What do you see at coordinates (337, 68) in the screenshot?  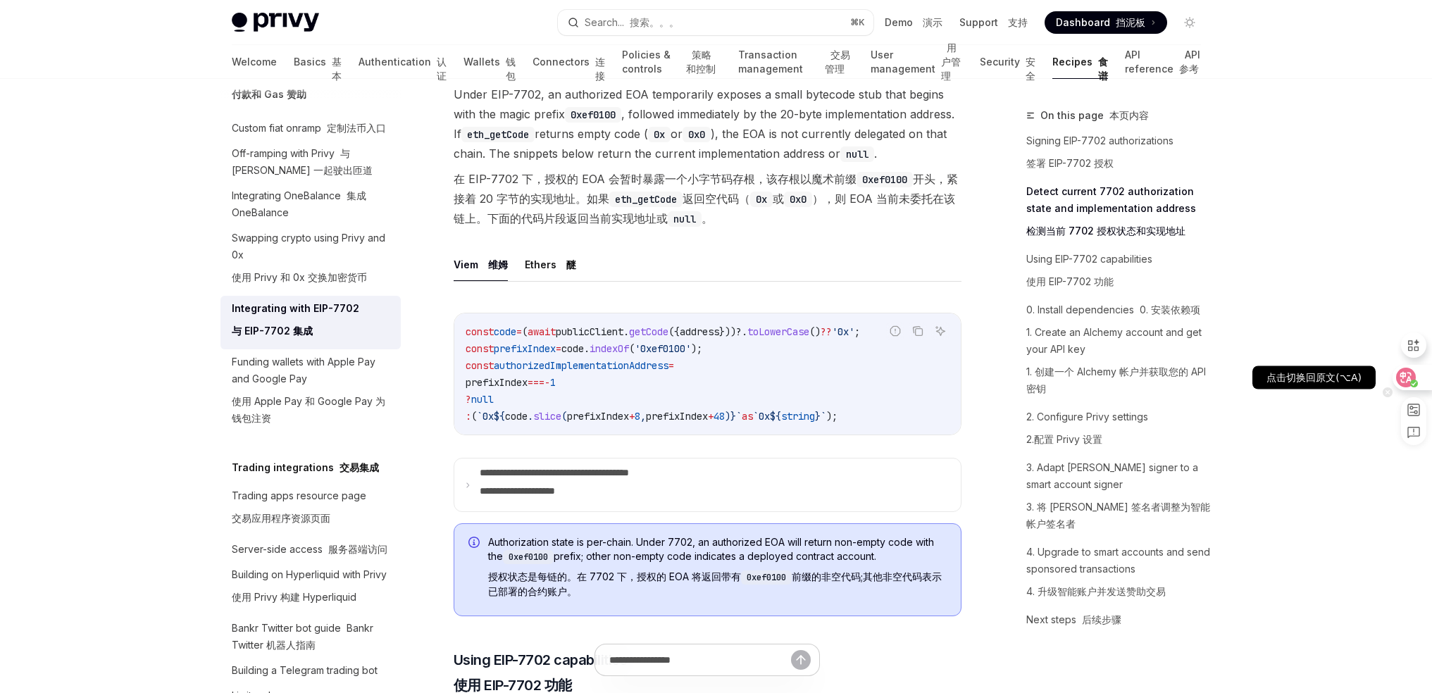 I see `font: 基本` at bounding box center [337, 68].